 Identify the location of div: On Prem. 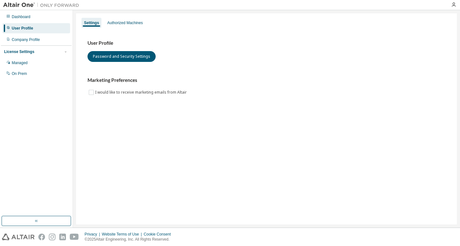
(19, 74).